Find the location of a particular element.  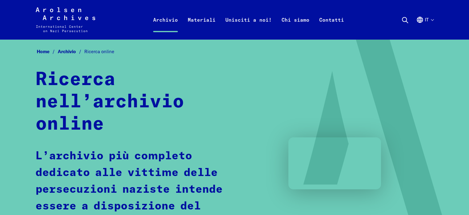

span: Ricerca online is located at coordinates (99, 51).